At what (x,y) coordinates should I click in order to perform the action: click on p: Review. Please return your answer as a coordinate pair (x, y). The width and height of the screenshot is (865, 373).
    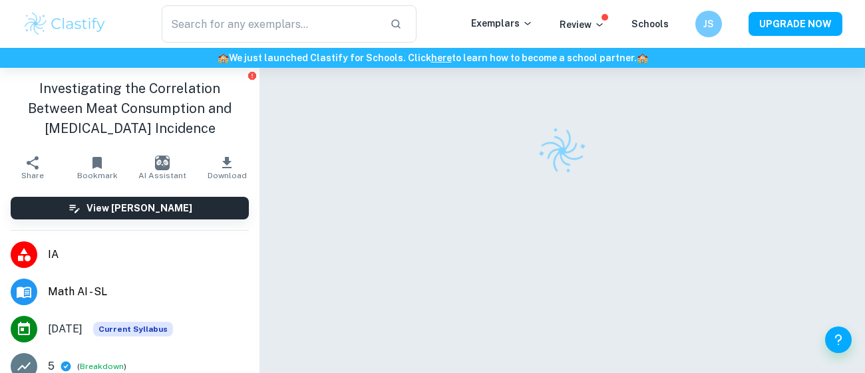
    Looking at the image, I should click on (582, 25).